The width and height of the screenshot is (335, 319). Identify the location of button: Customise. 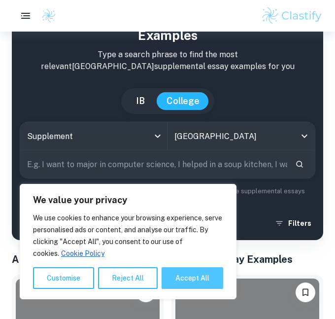
(64, 278).